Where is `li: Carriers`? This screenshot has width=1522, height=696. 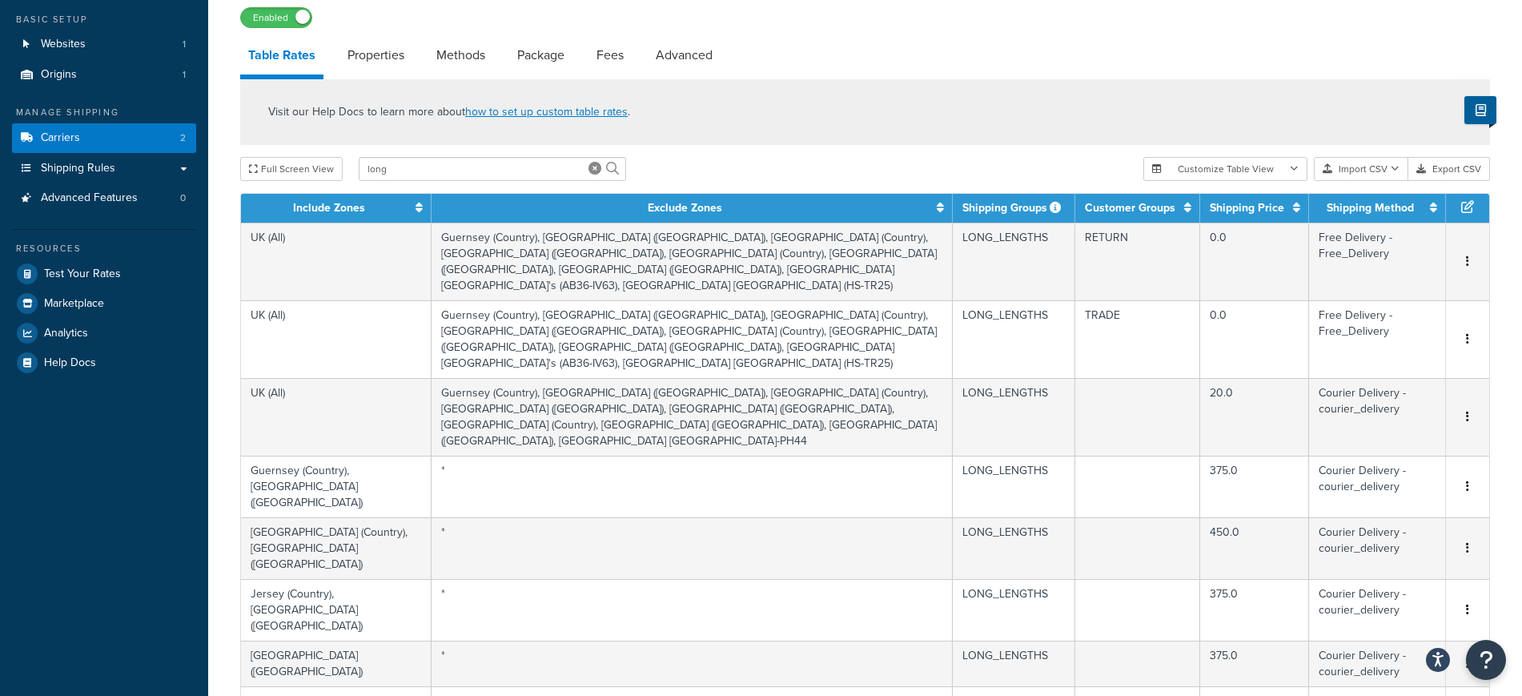
li: Carriers is located at coordinates (104, 138).